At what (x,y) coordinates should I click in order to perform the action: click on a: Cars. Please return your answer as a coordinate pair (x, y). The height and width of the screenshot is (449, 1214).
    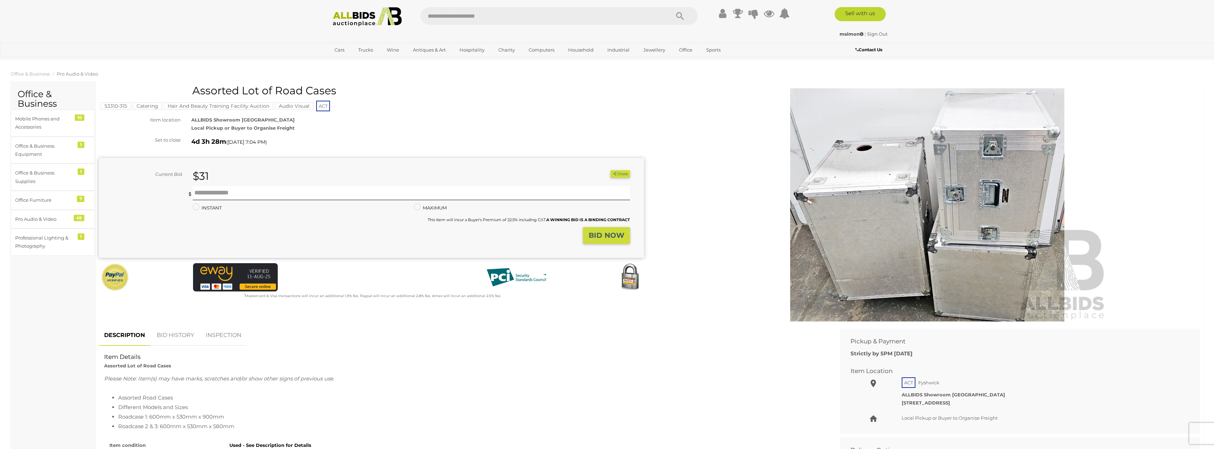
    Looking at the image, I should click on (340, 50).